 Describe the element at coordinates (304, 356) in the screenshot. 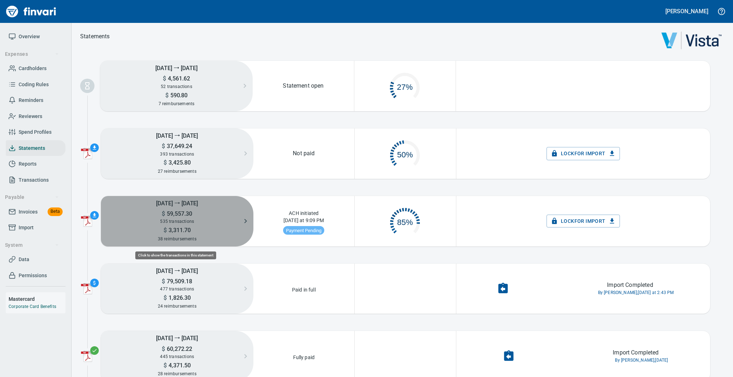

I see `p: Fully paid` at that location.